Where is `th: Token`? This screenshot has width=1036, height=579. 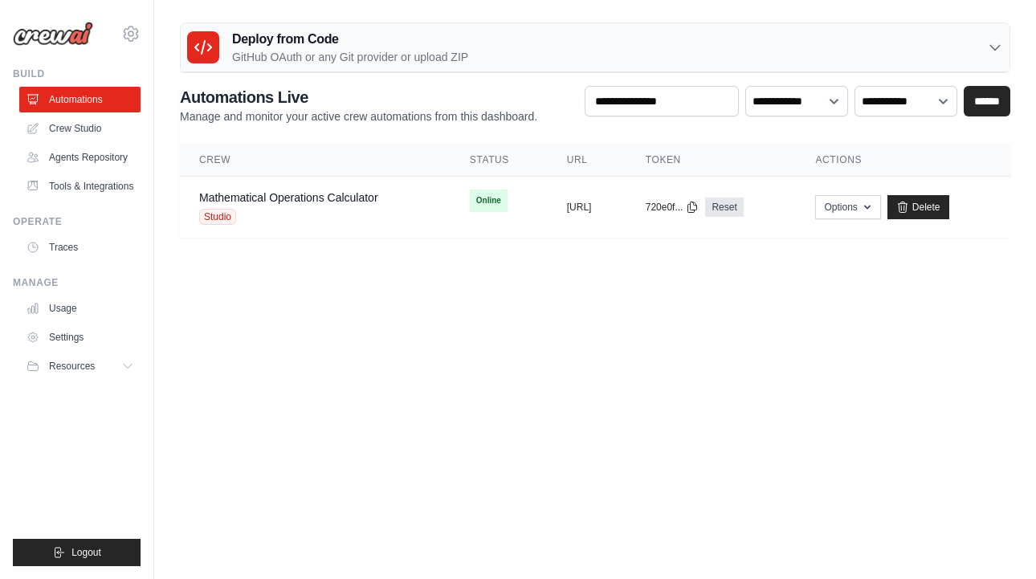 th: Token is located at coordinates (711, 160).